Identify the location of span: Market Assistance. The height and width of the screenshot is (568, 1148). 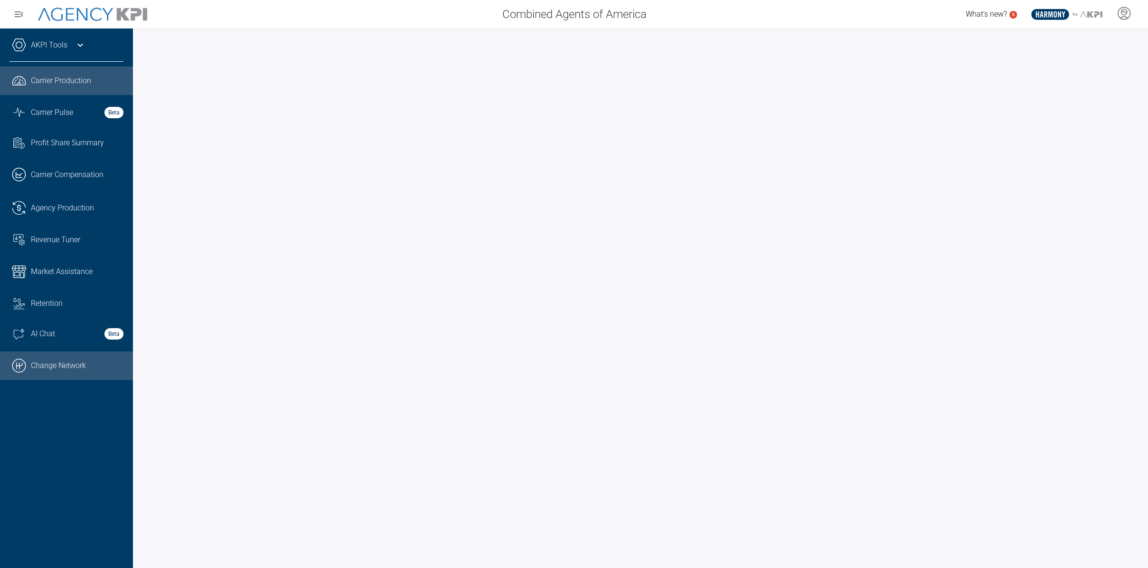
(62, 272).